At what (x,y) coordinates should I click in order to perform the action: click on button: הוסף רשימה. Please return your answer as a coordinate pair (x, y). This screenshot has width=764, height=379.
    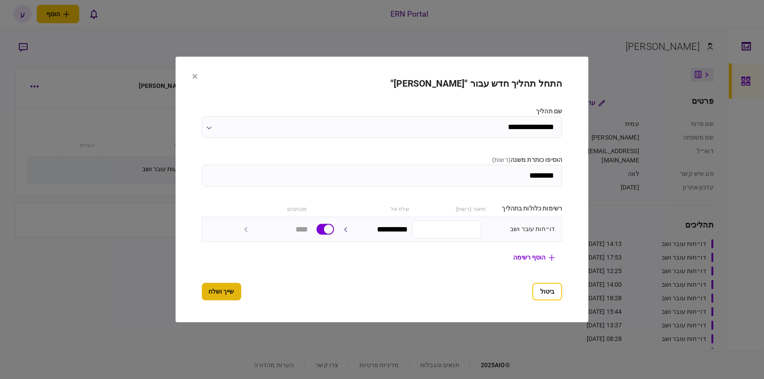
    Looking at the image, I should click on (534, 258).